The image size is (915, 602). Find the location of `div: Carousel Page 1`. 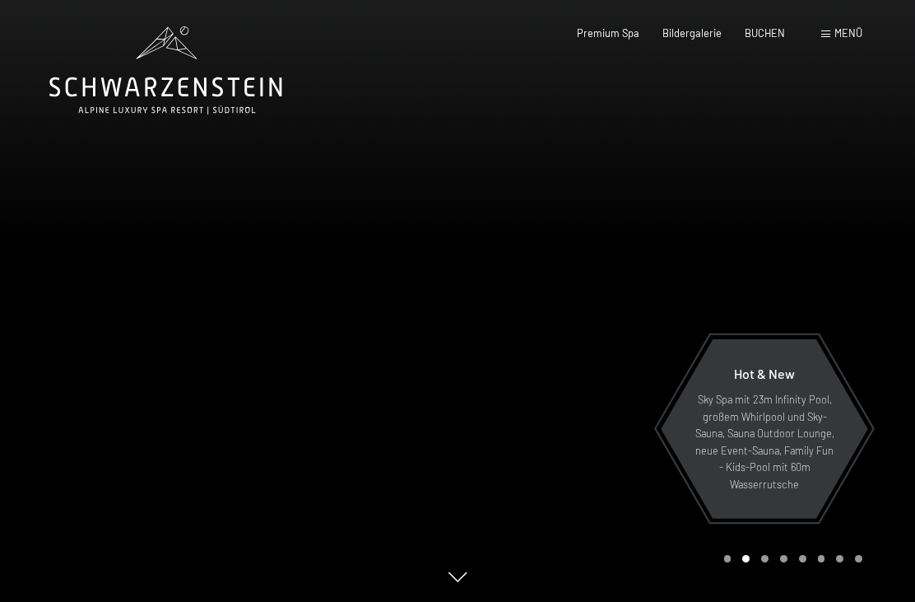

div: Carousel Page 1 is located at coordinates (728, 558).